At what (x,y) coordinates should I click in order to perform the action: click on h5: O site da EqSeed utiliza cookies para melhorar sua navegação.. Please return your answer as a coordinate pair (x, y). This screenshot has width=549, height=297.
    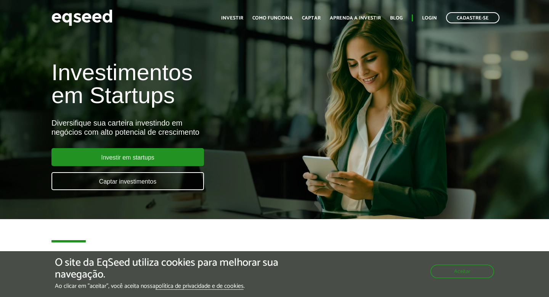
    Looking at the image, I should click on (187, 269).